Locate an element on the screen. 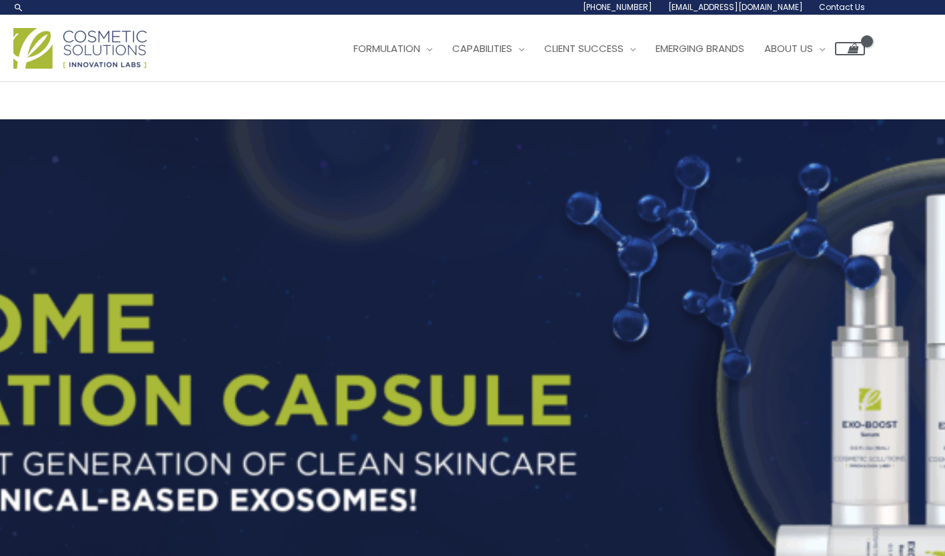  span: Capabilities is located at coordinates (482, 48).